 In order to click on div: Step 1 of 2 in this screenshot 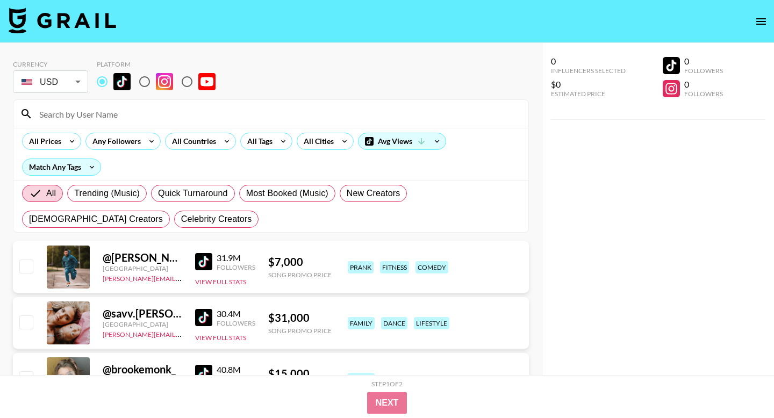, I will do `click(387, 384)`.